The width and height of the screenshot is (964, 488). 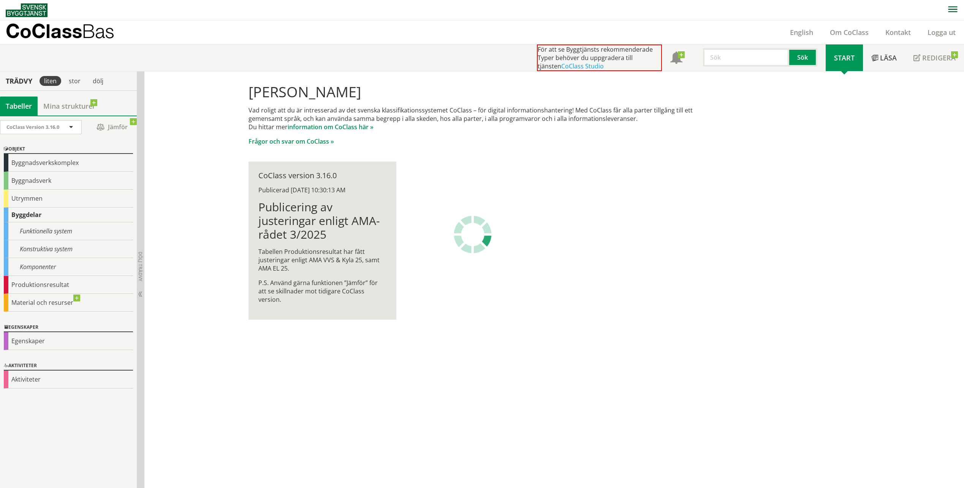 What do you see at coordinates (74, 81) in the screenshot?
I see `div: stor` at bounding box center [74, 81].